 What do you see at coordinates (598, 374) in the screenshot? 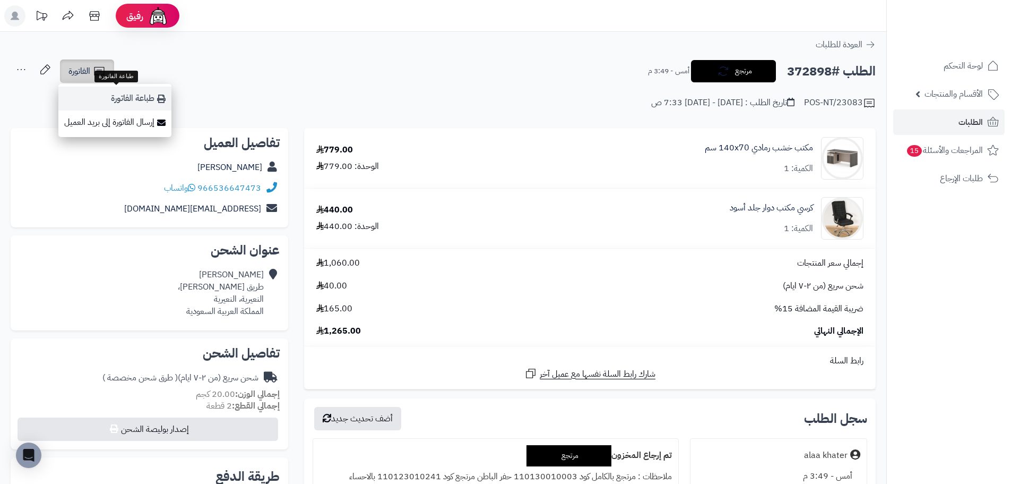
I see `span: شارك رابط السلة نفسها مع عميل آخر` at bounding box center [598, 374].